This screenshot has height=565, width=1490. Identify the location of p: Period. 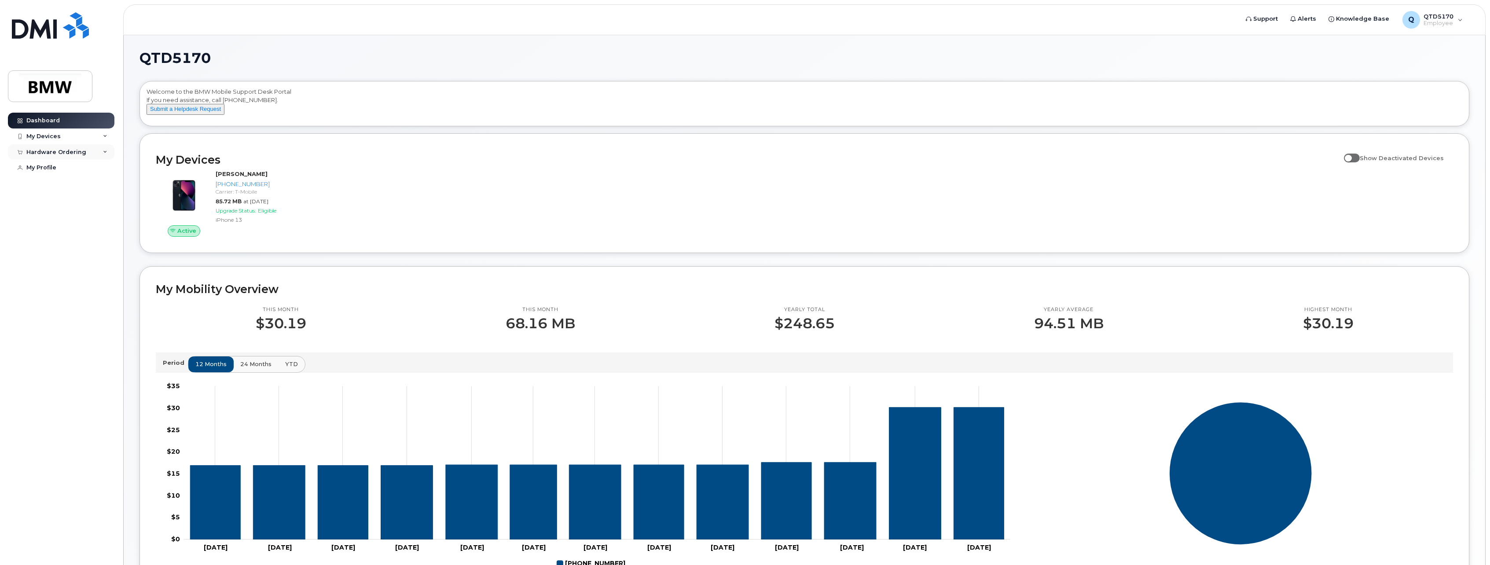
(175, 363).